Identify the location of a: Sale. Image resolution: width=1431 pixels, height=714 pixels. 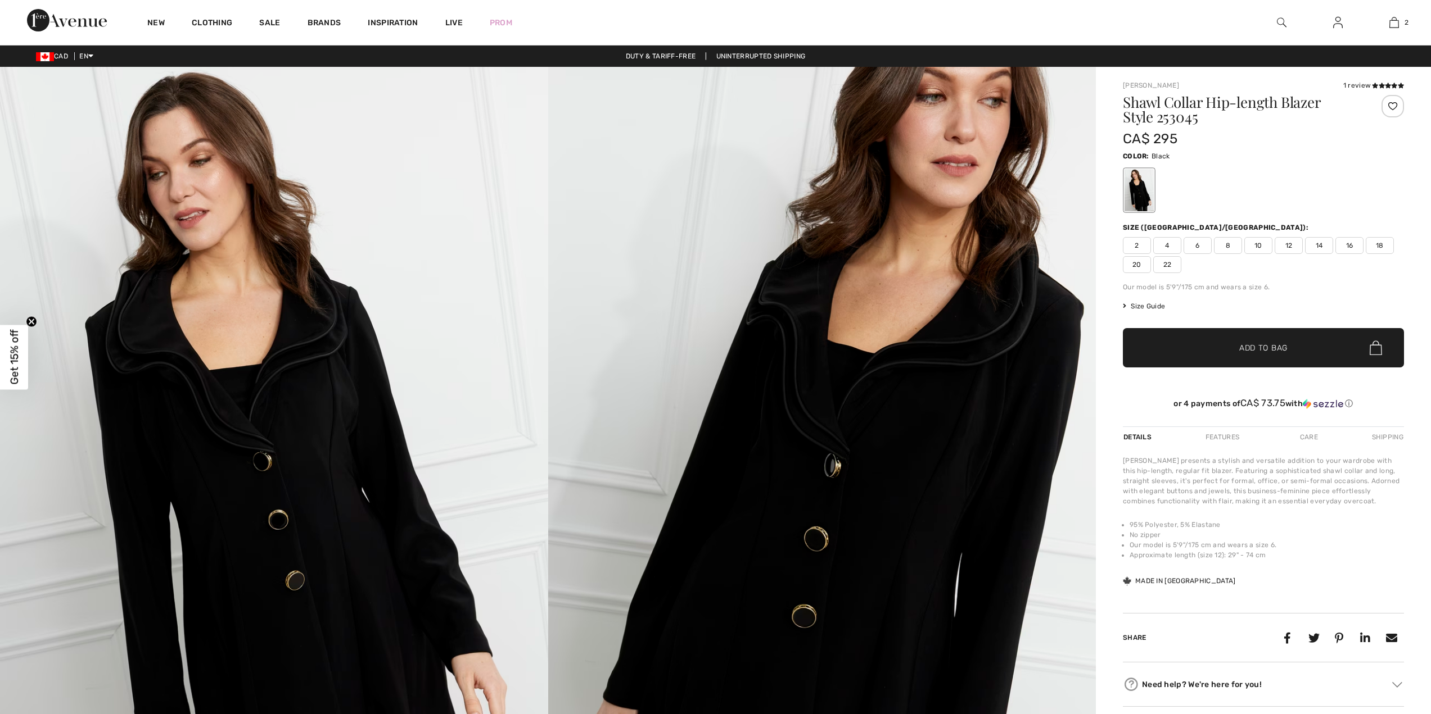
(269, 24).